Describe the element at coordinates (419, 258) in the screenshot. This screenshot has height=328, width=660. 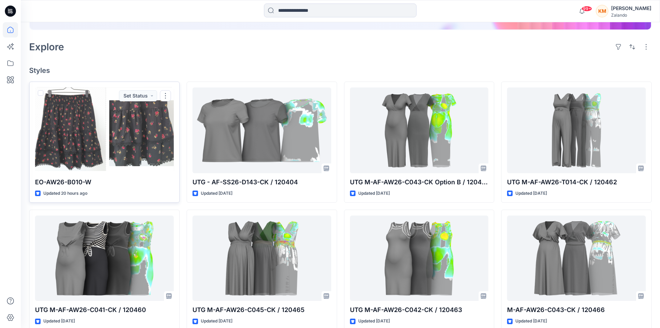
I see `a: UTG M-AF-AW26-C042-CK / 120463` at that location.